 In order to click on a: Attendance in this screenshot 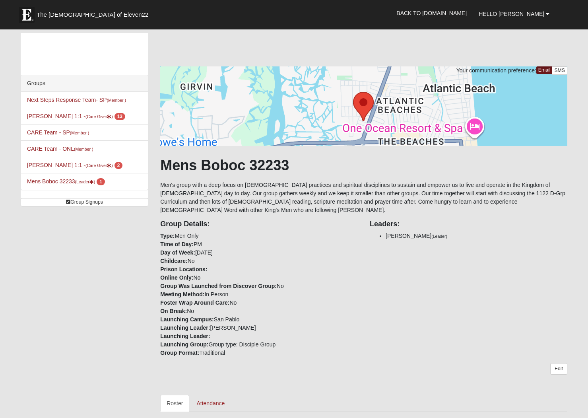, I will do `click(210, 403)`.